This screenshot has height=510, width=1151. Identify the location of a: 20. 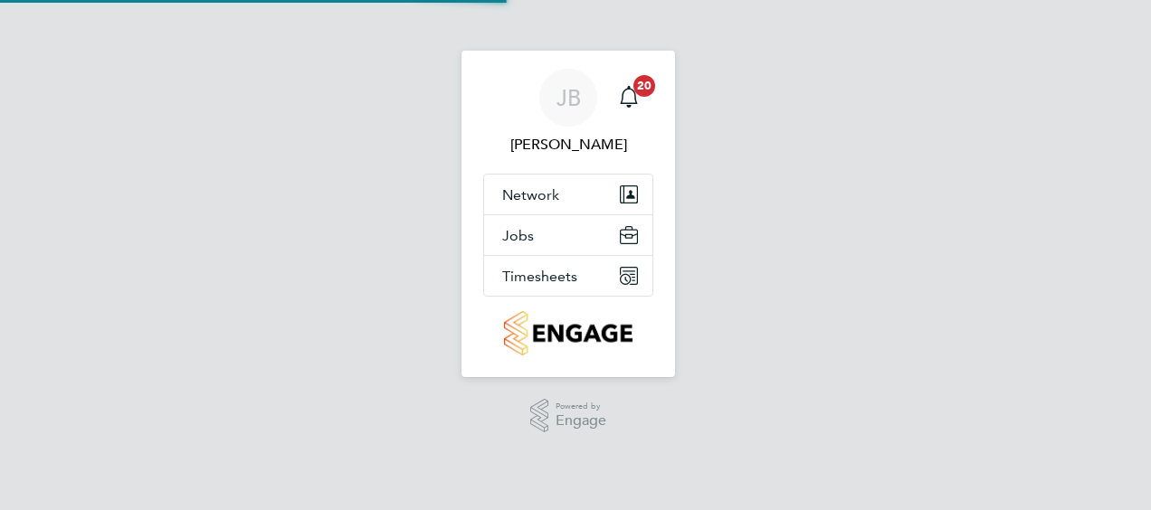
(629, 98).